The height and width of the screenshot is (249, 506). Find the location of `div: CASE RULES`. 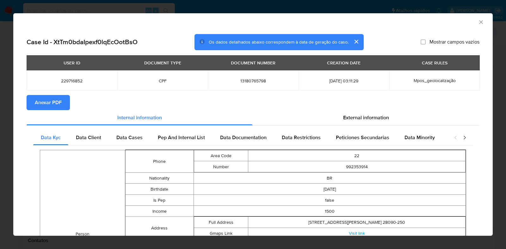

div: CASE RULES is located at coordinates (434, 63).